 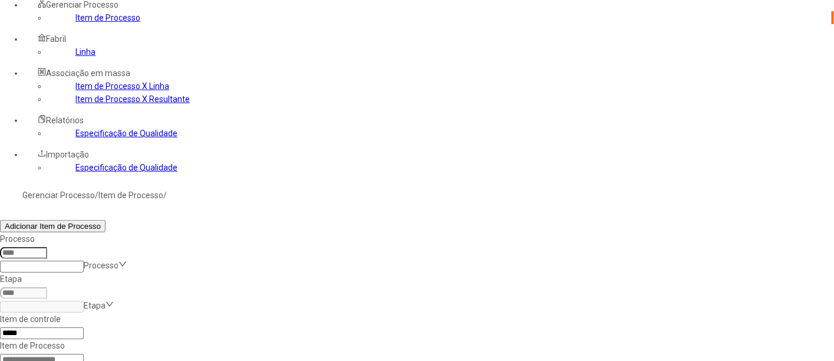 I want to click on nz-select-placeholder: Etapa, so click(x=94, y=305).